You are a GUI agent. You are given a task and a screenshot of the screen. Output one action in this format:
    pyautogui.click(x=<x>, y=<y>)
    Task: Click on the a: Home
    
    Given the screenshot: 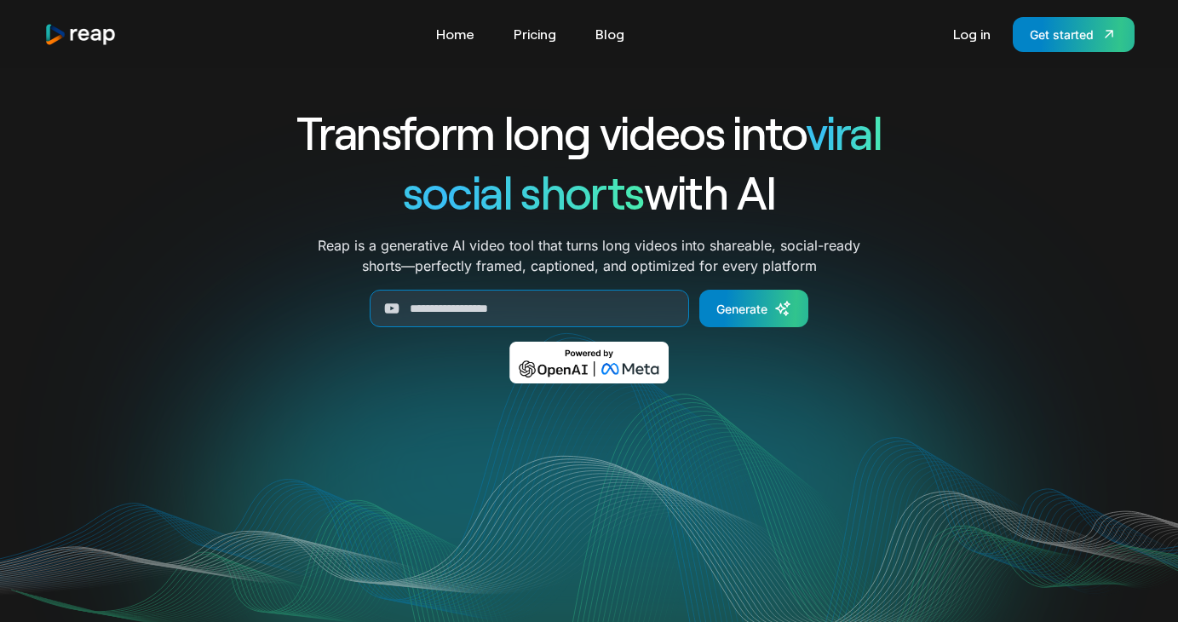 What is the action you would take?
    pyautogui.click(x=455, y=34)
    